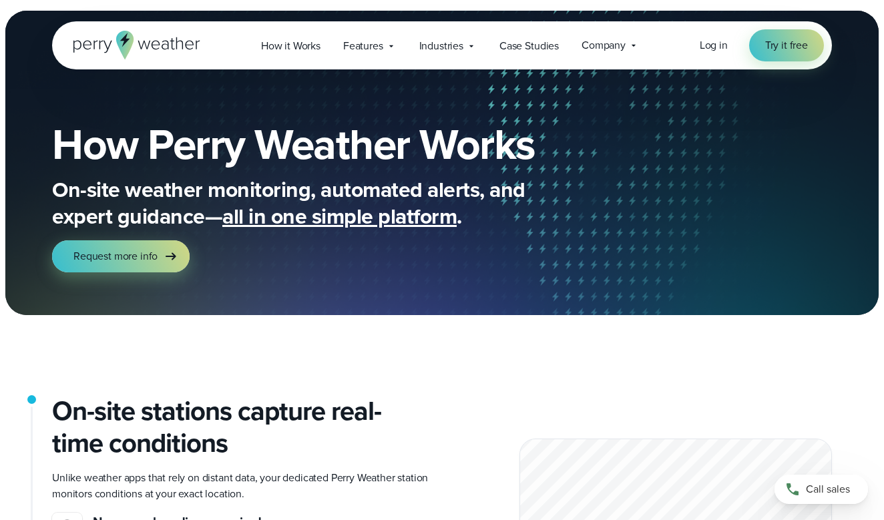  Describe the element at coordinates (529, 45) in the screenshot. I see `a: Case Studies` at that location.